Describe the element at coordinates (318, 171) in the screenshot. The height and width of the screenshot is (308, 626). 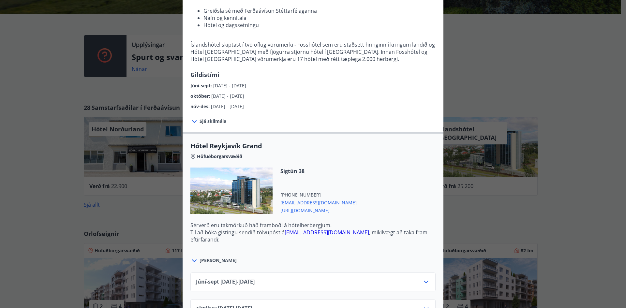
I see `span: Sigtún 38` at that location.